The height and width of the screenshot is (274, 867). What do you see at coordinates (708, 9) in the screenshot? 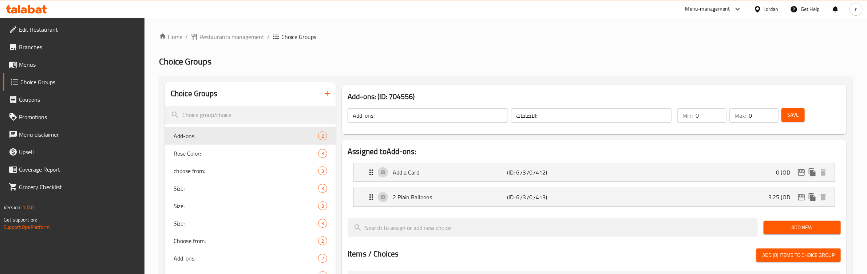
I see `div: Menu-management` at bounding box center [708, 9].